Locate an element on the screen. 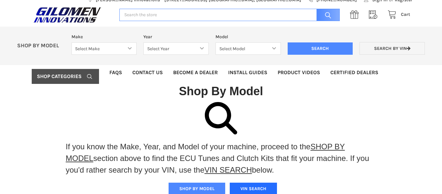 Image resolution: width=442 pixels, height=194 pixels. label: Model is located at coordinates (248, 37).